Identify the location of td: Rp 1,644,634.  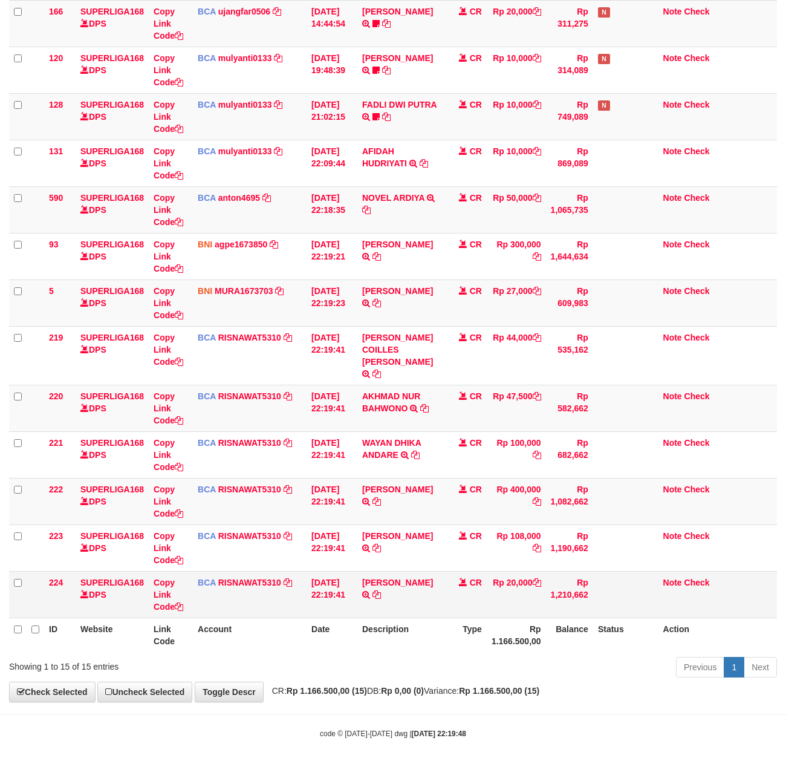
(570, 256).